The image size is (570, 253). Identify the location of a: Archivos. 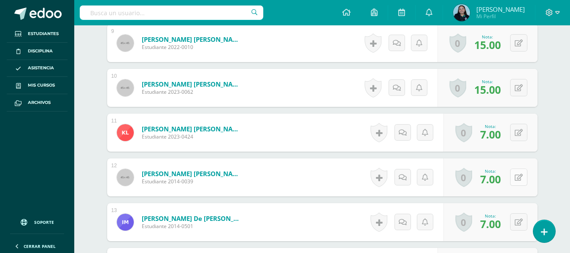
(37, 103).